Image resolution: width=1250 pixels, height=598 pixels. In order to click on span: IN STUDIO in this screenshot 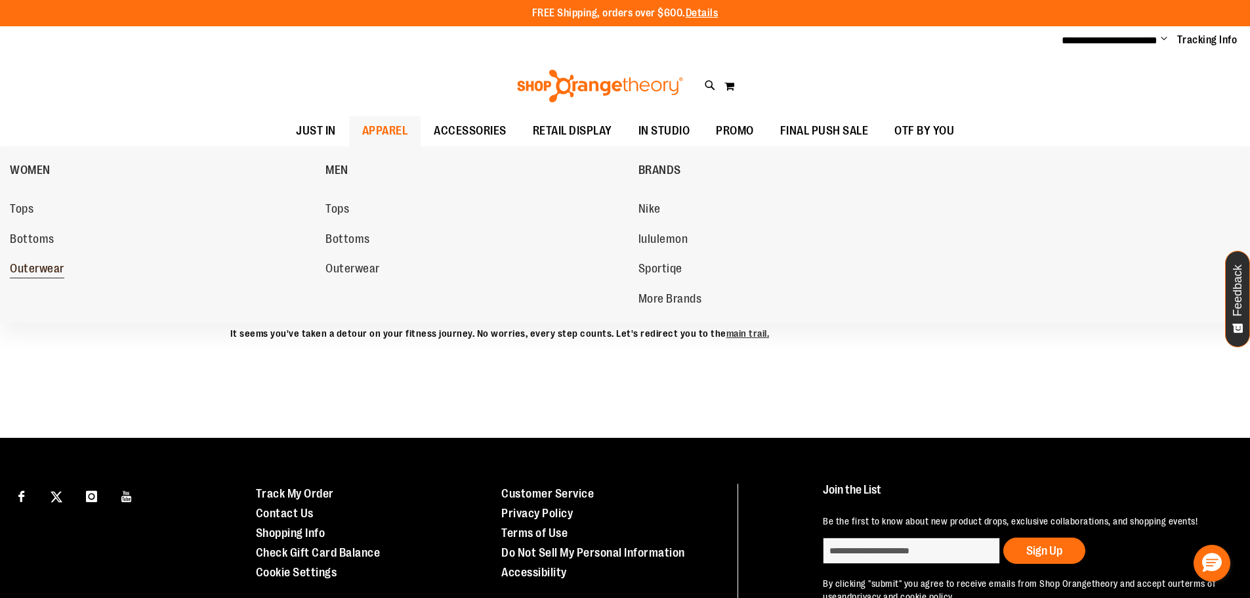, I will do `click(664, 131)`.